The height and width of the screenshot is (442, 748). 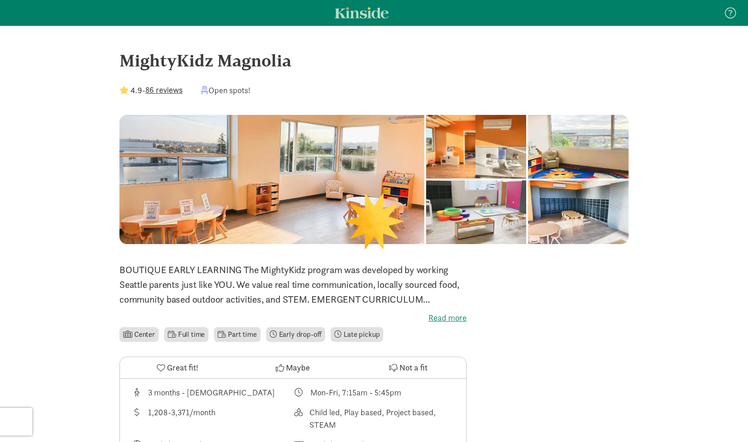 What do you see at coordinates (382, 418) in the screenshot?
I see `div: Child led, Play based, Project based, STEAM` at bounding box center [382, 418].